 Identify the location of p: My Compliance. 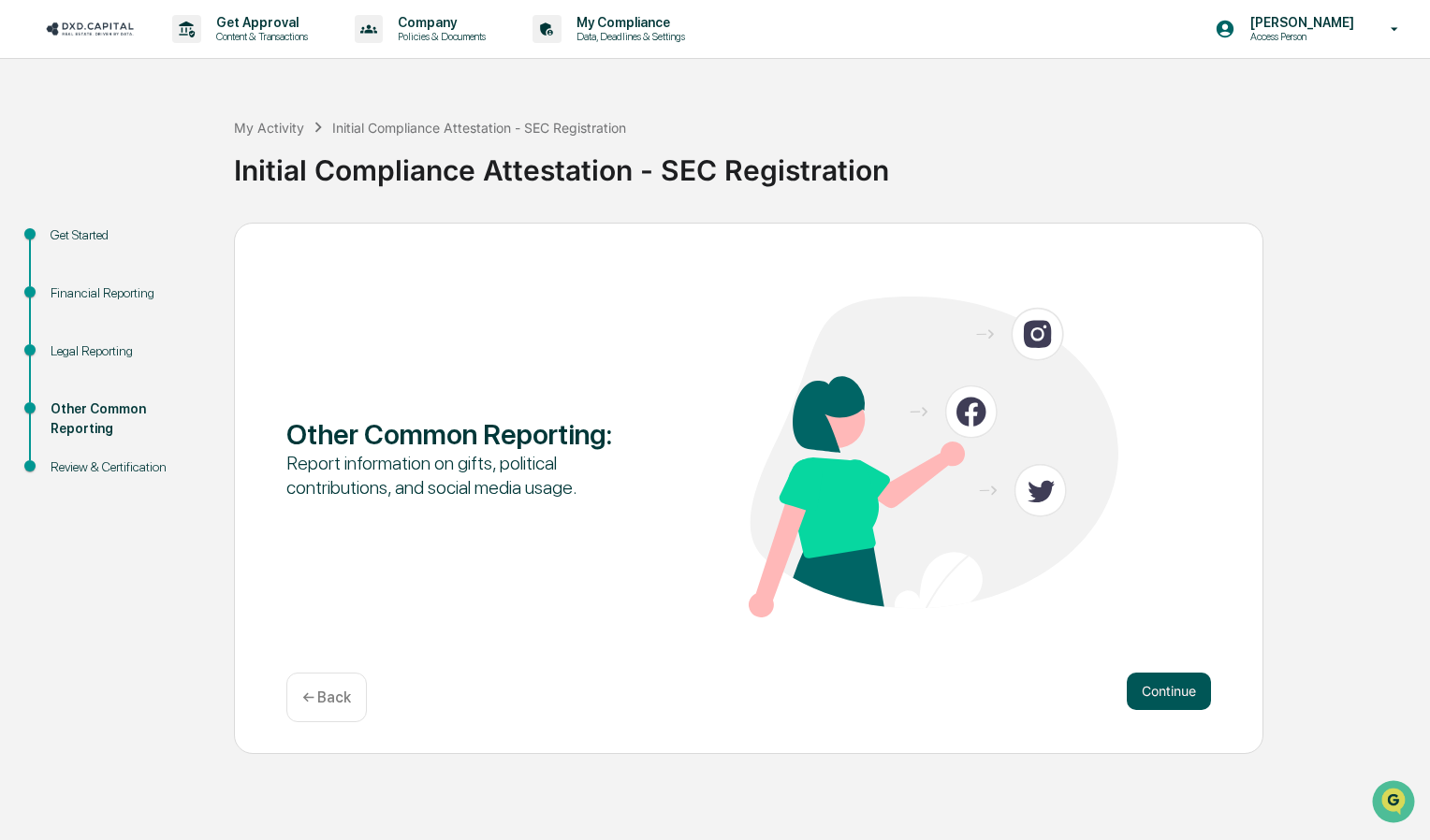
(628, 23).